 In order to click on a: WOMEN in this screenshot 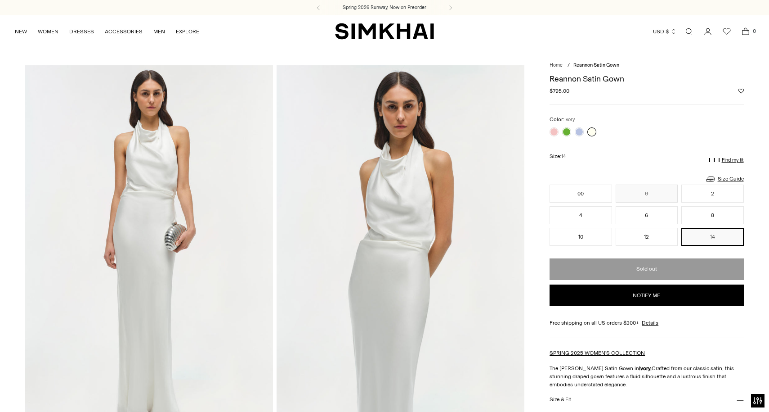, I will do `click(48, 31)`.